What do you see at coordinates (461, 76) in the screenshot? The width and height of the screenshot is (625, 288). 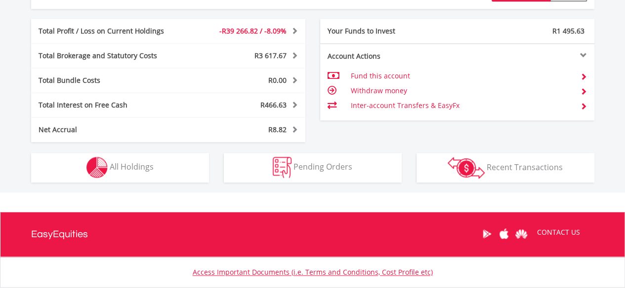 I see `td: Fund this account` at bounding box center [461, 76].